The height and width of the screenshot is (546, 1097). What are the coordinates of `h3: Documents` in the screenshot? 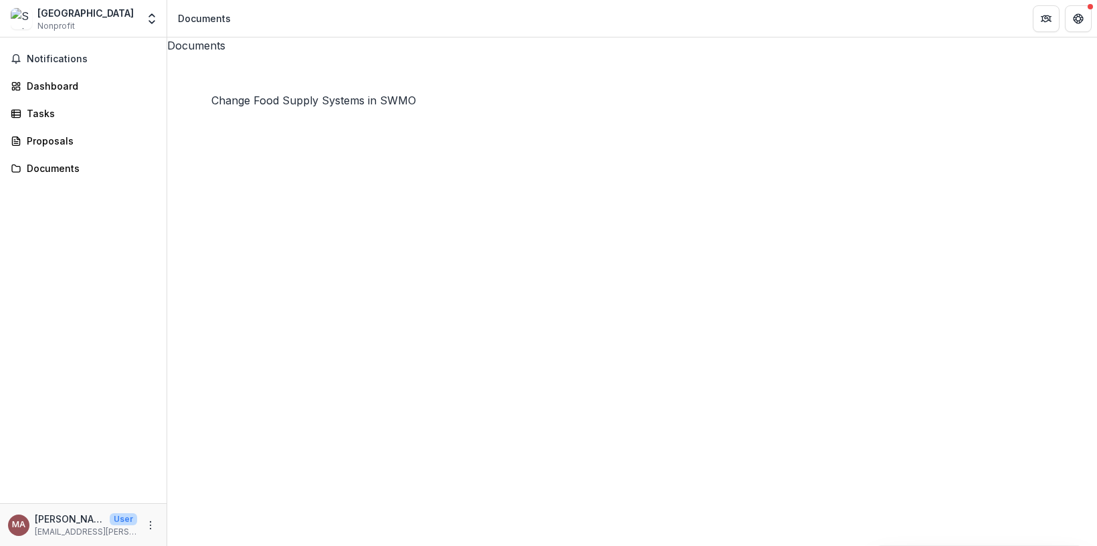 It's located at (632, 45).